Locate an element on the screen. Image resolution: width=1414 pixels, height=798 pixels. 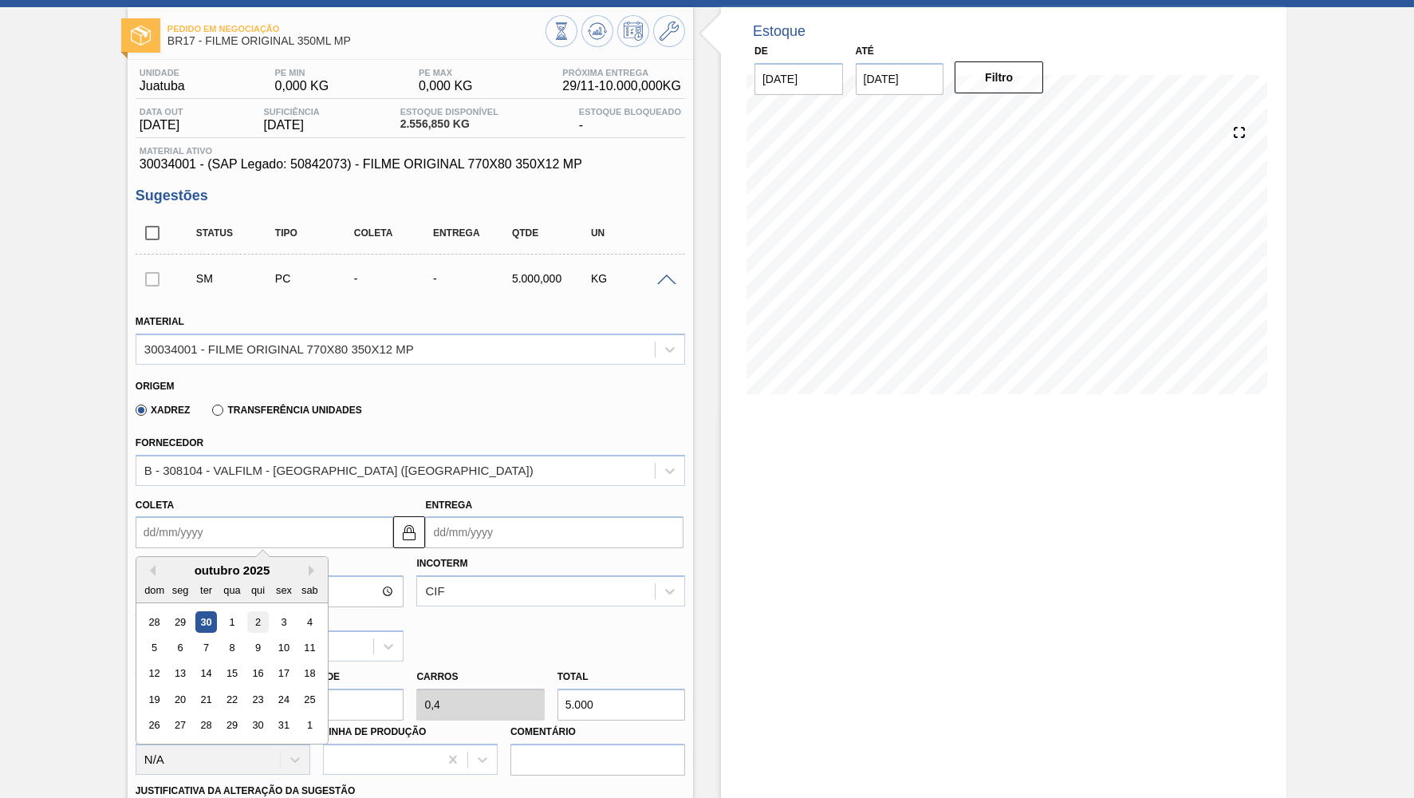
label: Origem is located at coordinates (155, 386).